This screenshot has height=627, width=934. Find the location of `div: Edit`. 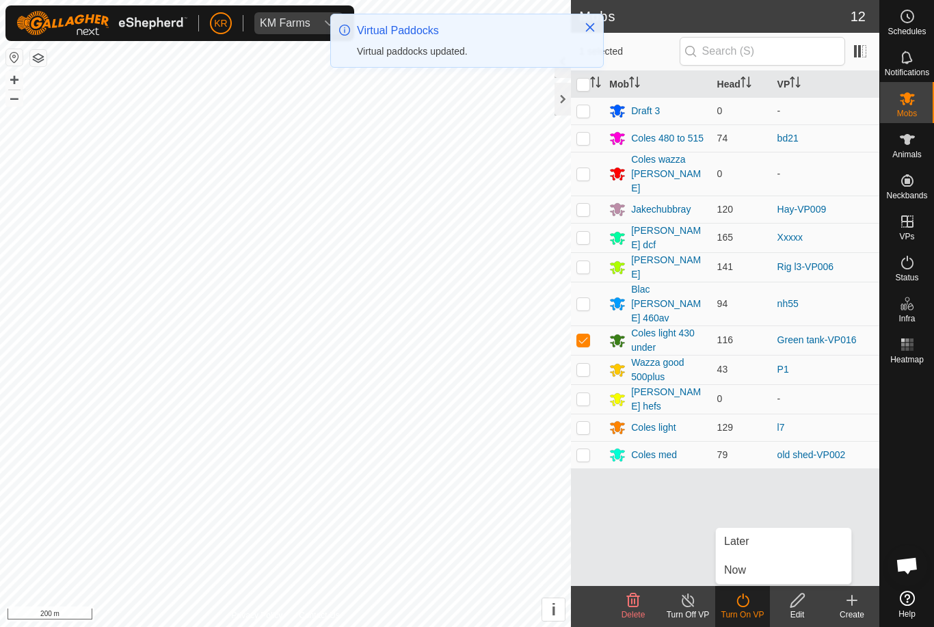

div: Edit is located at coordinates (797, 615).